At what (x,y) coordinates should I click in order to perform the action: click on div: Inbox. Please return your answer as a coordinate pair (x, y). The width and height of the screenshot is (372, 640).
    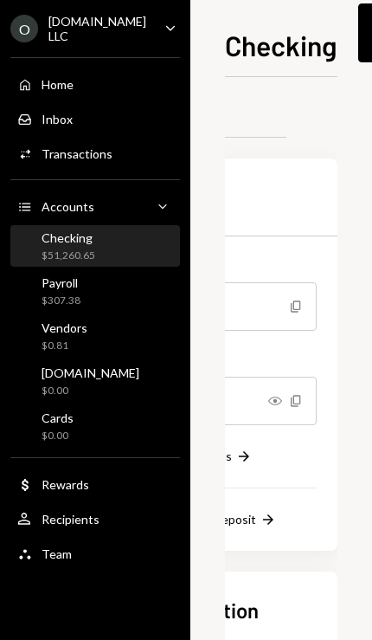
    Looking at the image, I should click on (57, 119).